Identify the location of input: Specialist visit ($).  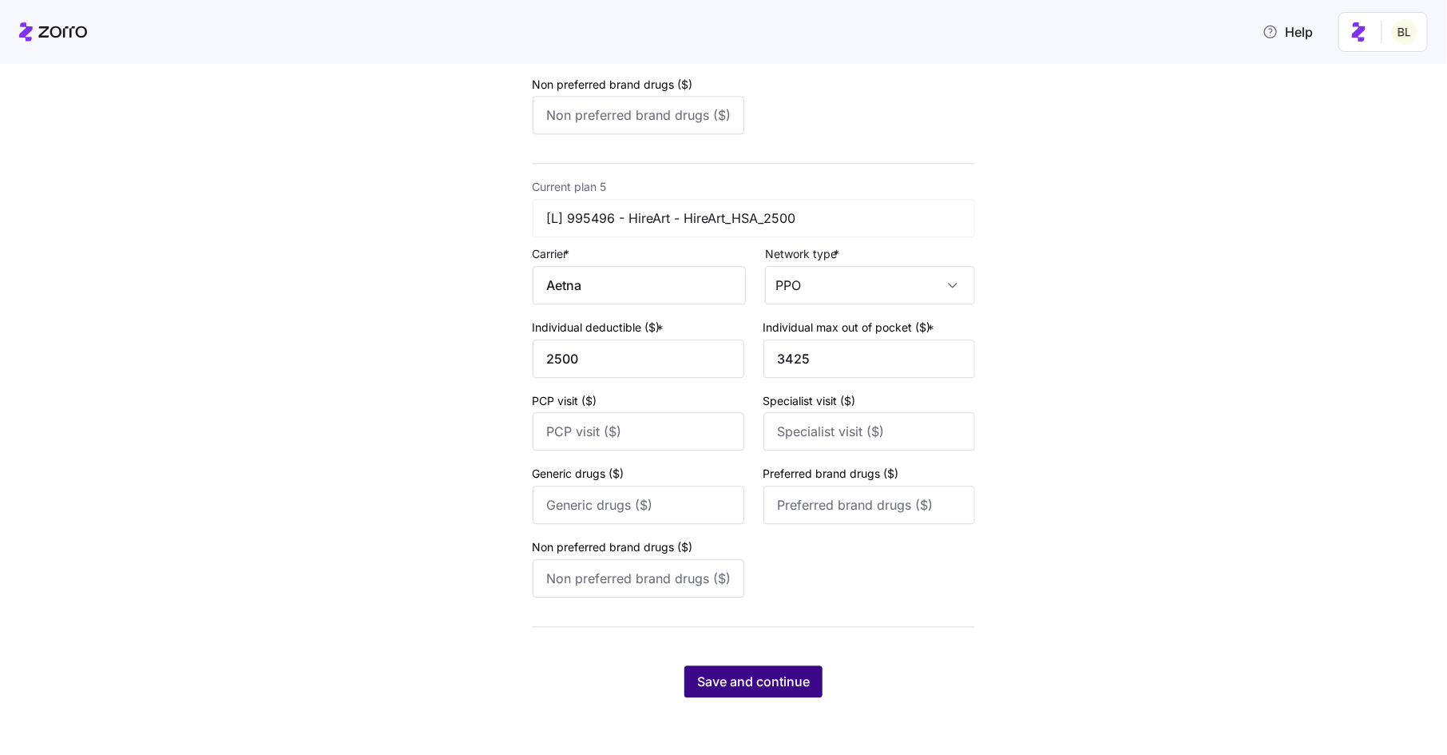
(869, 431).